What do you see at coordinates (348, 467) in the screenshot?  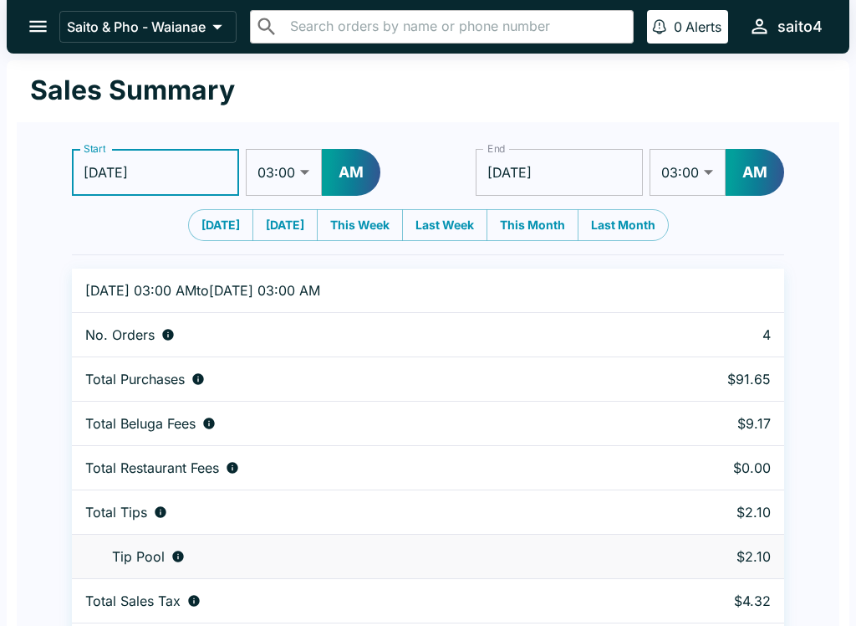 I see `div: Fees paid by diners to restaurant` at bounding box center [348, 467].